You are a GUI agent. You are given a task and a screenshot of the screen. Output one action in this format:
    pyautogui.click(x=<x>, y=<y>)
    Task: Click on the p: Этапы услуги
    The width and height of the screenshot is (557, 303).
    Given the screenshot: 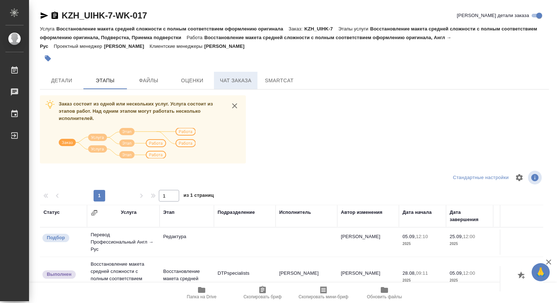 What is the action you would take?
    pyautogui.click(x=354, y=29)
    